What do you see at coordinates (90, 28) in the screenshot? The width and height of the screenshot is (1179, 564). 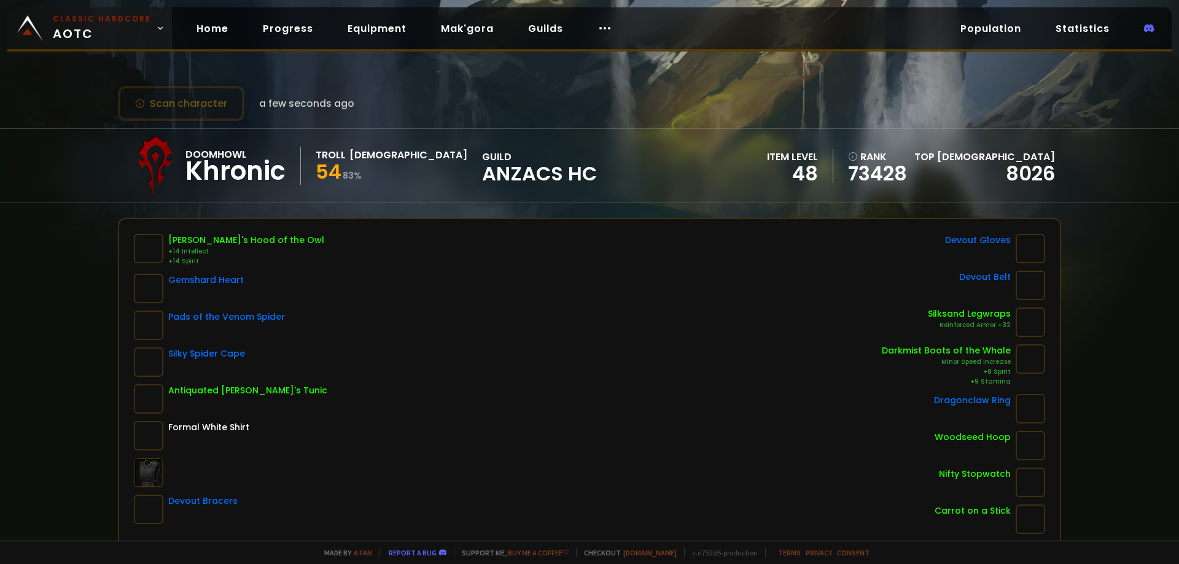 I see `a: Classic HardcoreAOTC` at bounding box center [90, 28].